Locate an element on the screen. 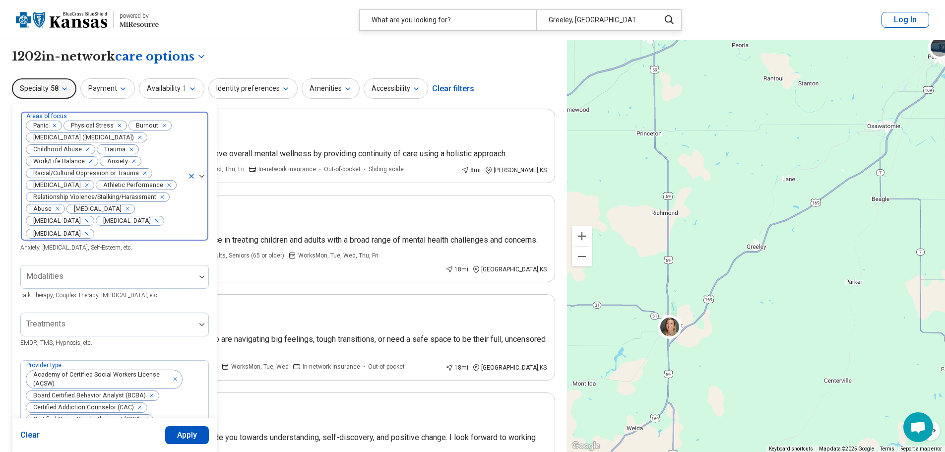 This screenshot has height=452, width=945. span: Relationship Violence/Stalking/Harassment is located at coordinates (93, 197).